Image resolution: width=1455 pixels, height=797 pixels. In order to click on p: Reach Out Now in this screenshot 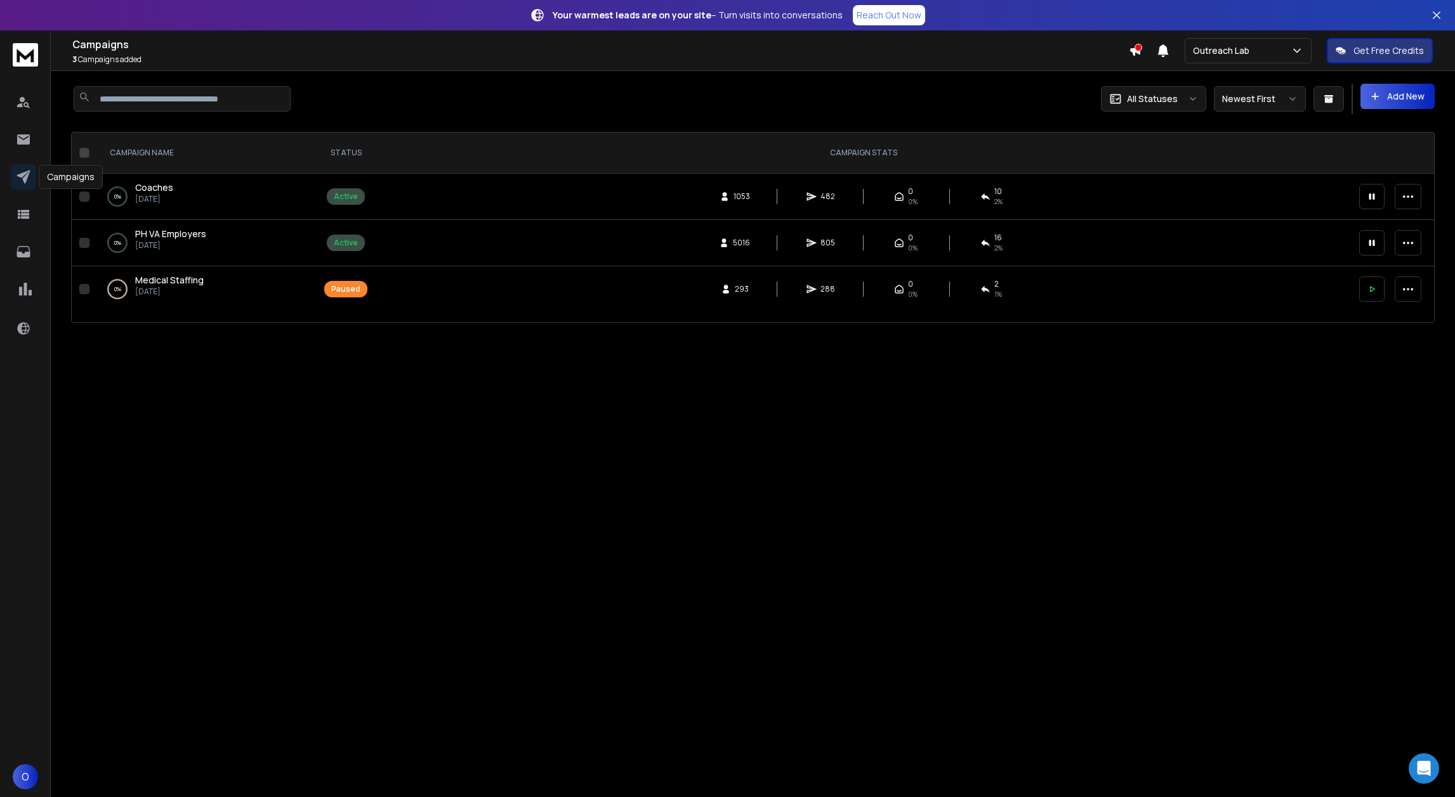, I will do `click(889, 15)`.